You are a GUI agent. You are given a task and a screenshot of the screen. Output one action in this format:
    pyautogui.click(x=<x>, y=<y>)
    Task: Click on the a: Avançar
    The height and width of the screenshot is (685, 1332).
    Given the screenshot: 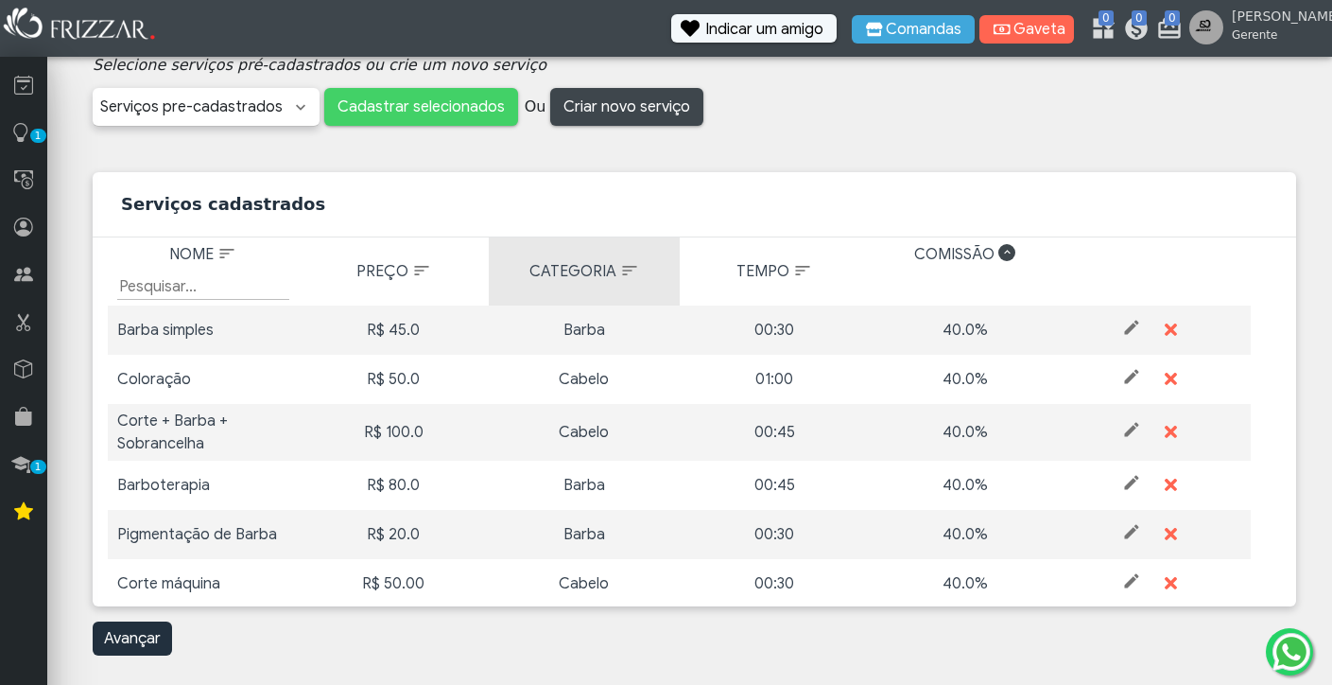 What is the action you would take?
    pyautogui.click(x=132, y=638)
    